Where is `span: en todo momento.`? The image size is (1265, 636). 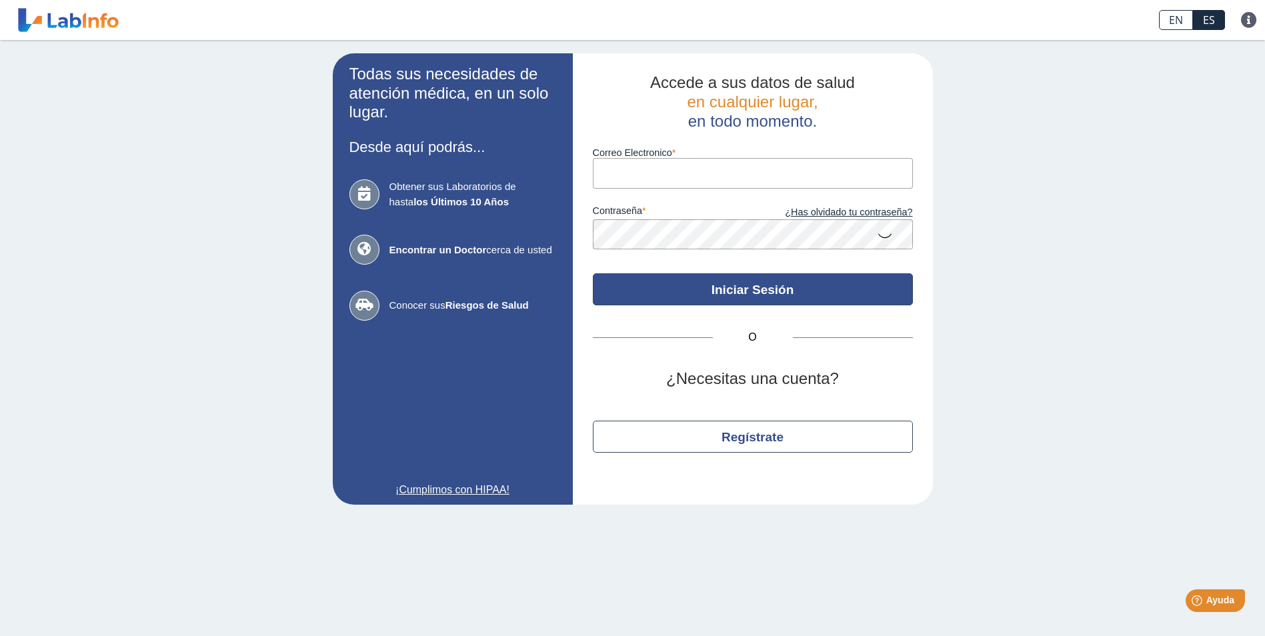 span: en todo momento. is located at coordinates (752, 121).